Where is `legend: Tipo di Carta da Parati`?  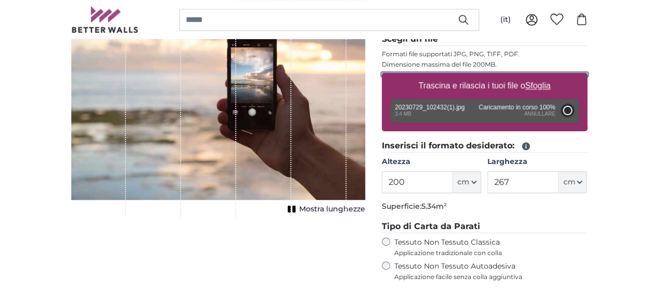 legend: Tipo di Carta da Parati is located at coordinates (484, 226).